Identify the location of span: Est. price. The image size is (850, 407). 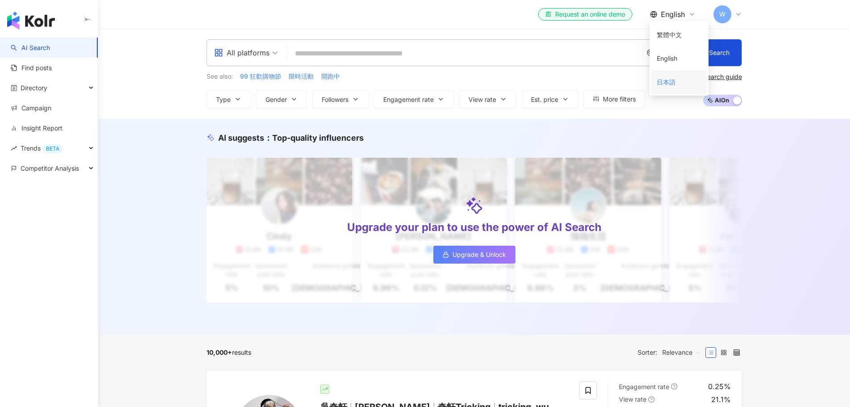
(545, 100).